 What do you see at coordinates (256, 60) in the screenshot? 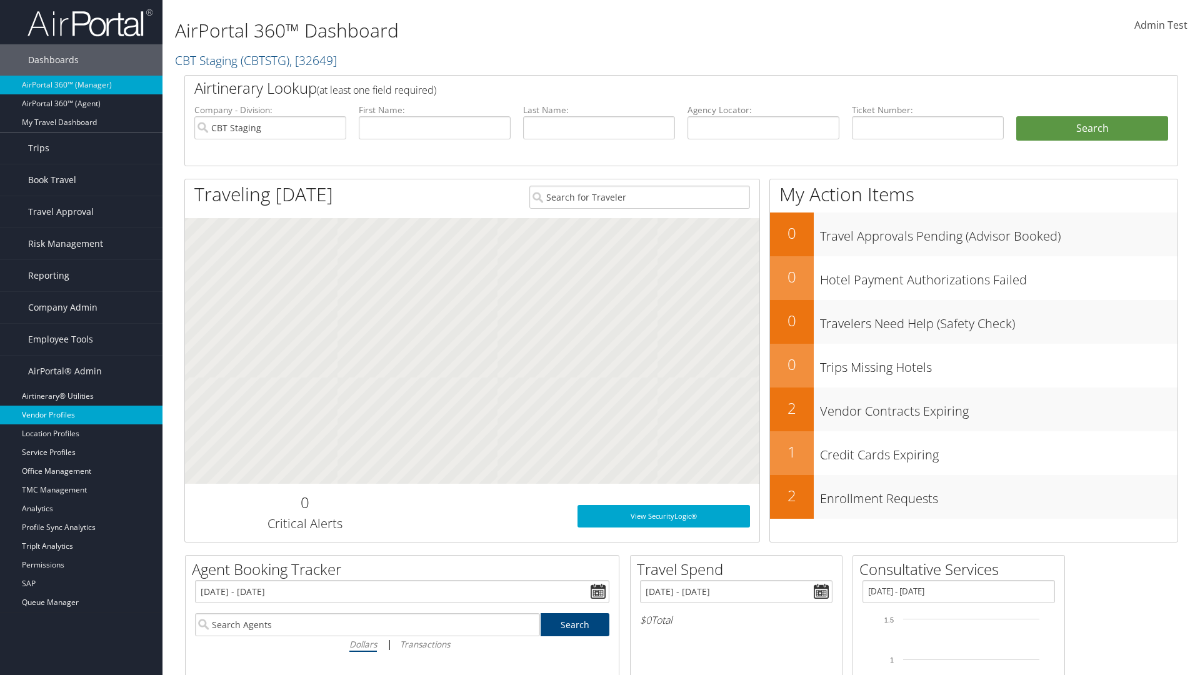
I see `a: CBT Staging` at bounding box center [256, 60].